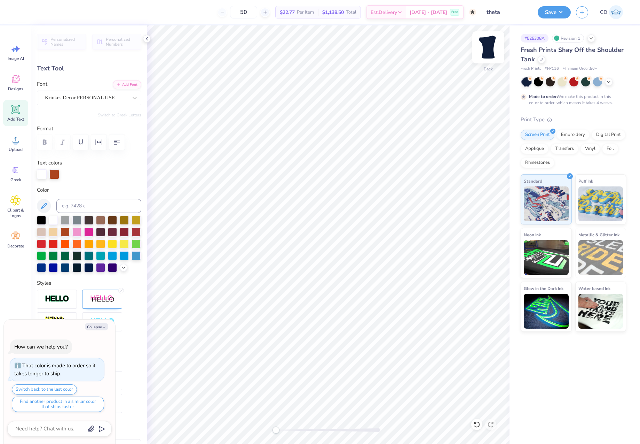 This screenshot has height=444, width=640. What do you see at coordinates (55, 369) in the screenshot?
I see `div: That color is made to order so it takes longer to ship.` at bounding box center [55, 369].